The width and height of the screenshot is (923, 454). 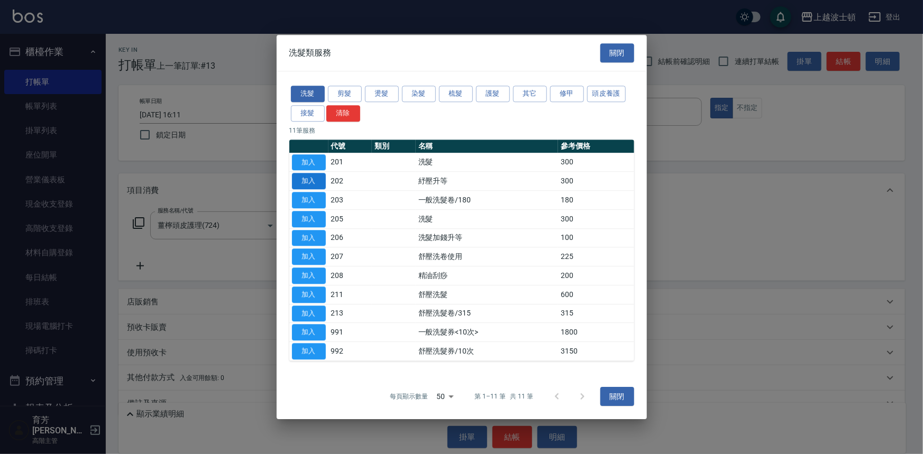 What do you see at coordinates (393, 146) in the screenshot?
I see `th: 類別` at bounding box center [393, 146].